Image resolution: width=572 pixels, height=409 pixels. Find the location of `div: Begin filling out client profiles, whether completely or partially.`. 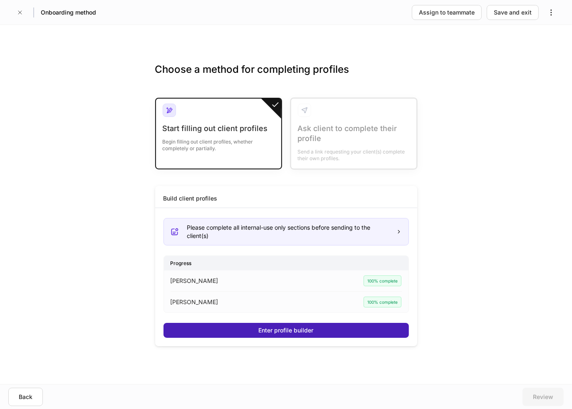

div: Begin filling out client profiles, whether completely or partially. is located at coordinates (219, 143).